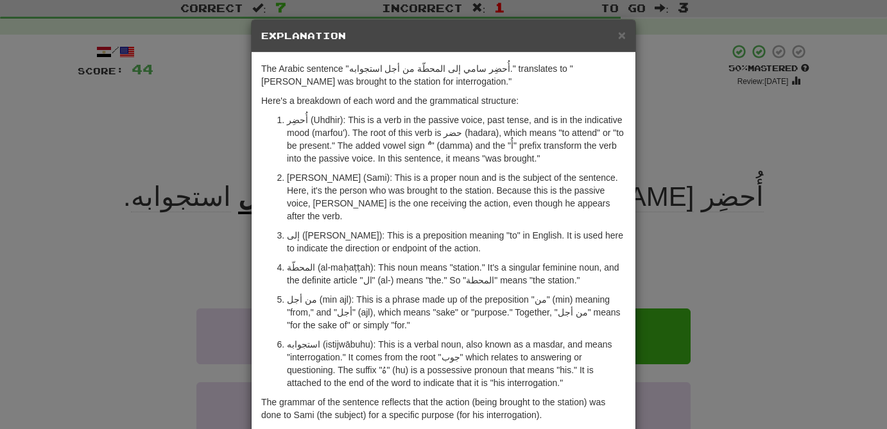  I want to click on p: المحطّة (al-maḥaṭṭah): This noun means "station." It's a singular feminine noun, and the definite..., so click(456, 274).